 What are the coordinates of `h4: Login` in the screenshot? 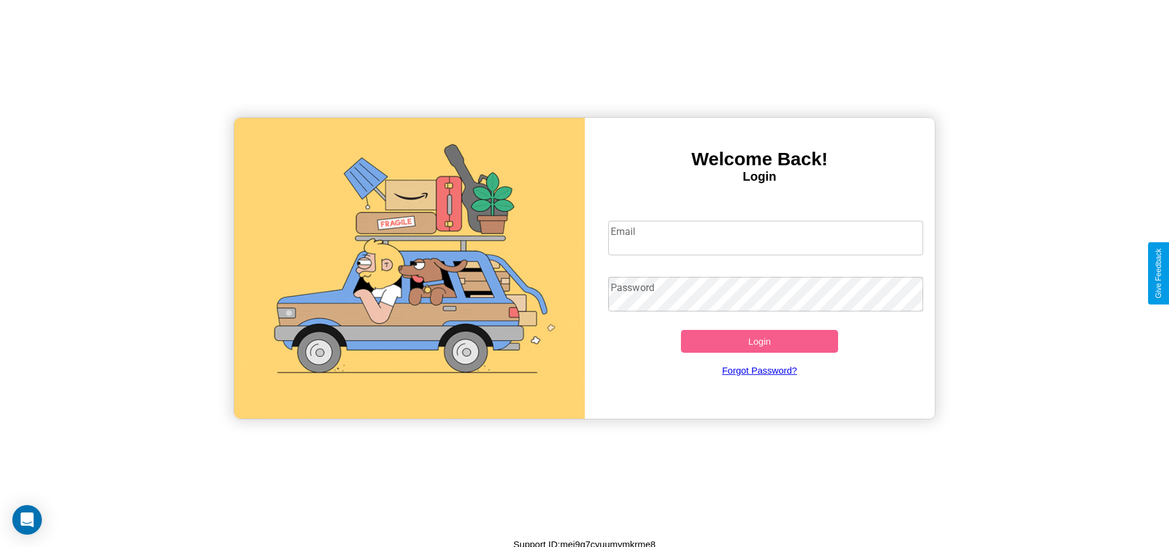 It's located at (760, 176).